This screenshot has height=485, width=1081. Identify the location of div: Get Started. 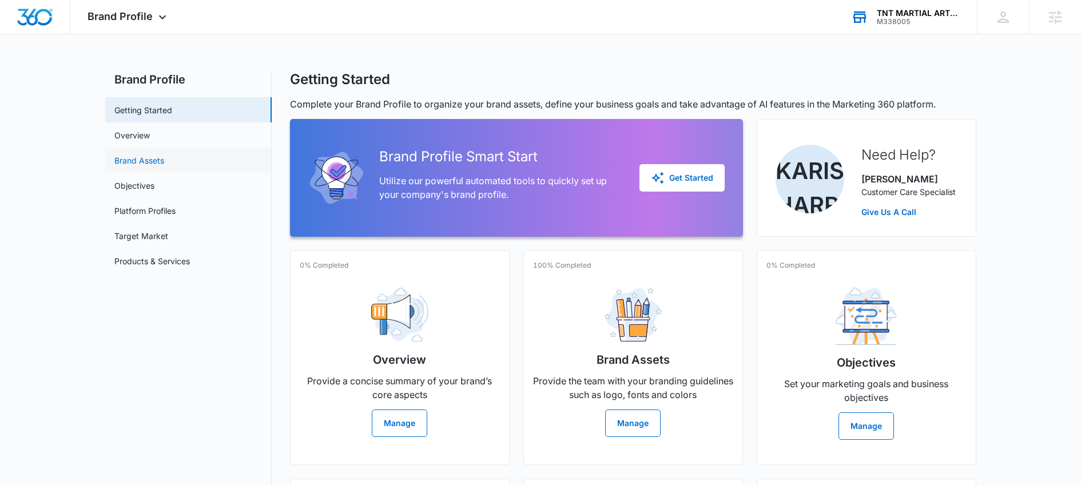
(682, 178).